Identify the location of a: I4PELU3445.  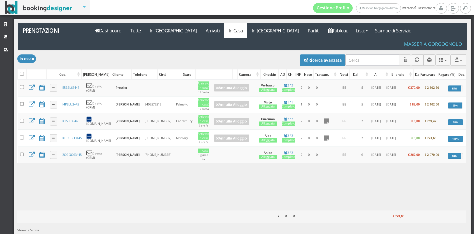
(71, 104).